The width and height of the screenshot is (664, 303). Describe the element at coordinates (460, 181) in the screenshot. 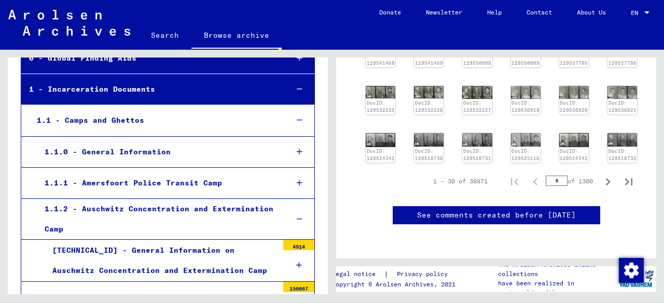

I see `div: 1 – 30 of 38971` at that location.